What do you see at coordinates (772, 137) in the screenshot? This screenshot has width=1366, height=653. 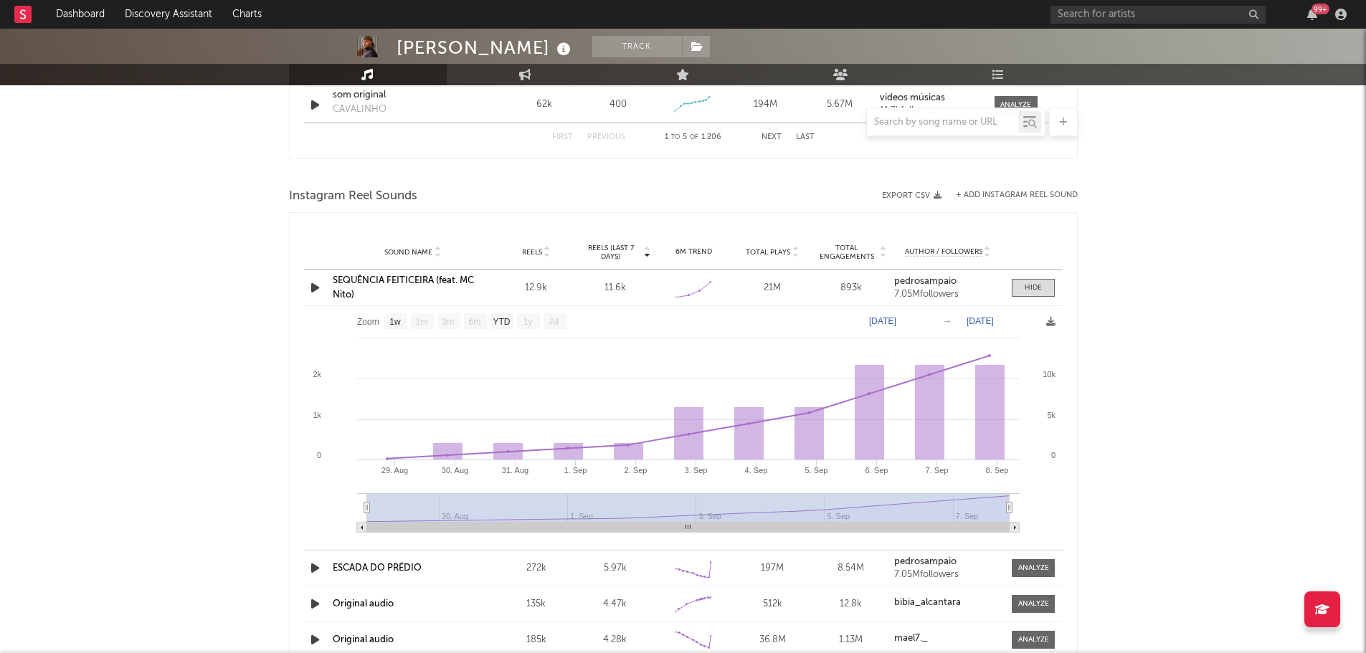 I see `button: Next` at bounding box center [772, 137].